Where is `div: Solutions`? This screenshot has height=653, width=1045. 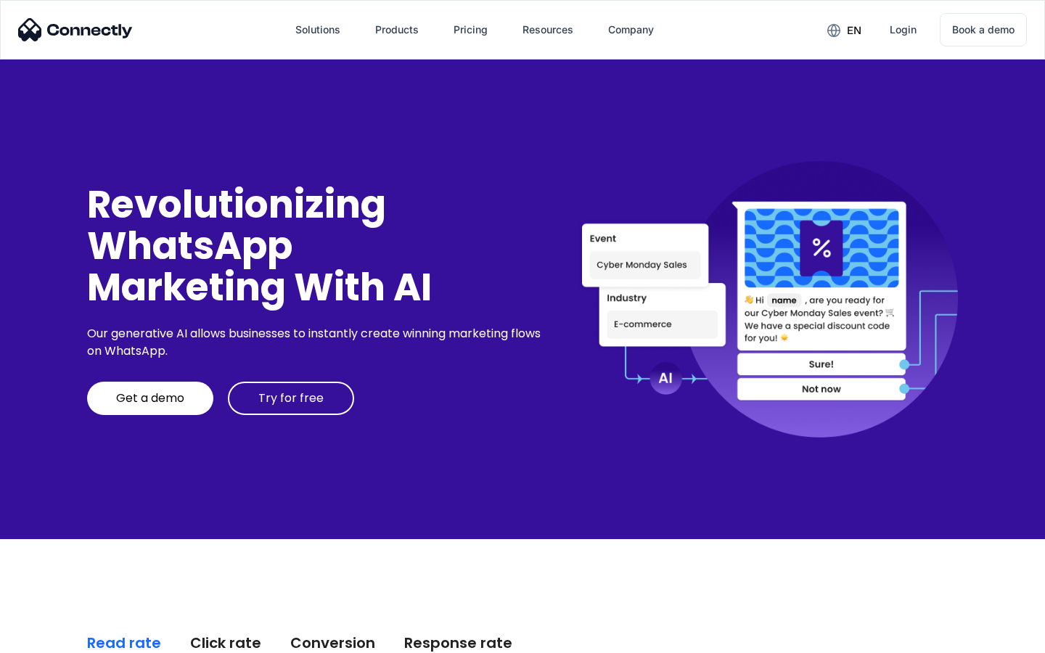
div: Solutions is located at coordinates (318, 30).